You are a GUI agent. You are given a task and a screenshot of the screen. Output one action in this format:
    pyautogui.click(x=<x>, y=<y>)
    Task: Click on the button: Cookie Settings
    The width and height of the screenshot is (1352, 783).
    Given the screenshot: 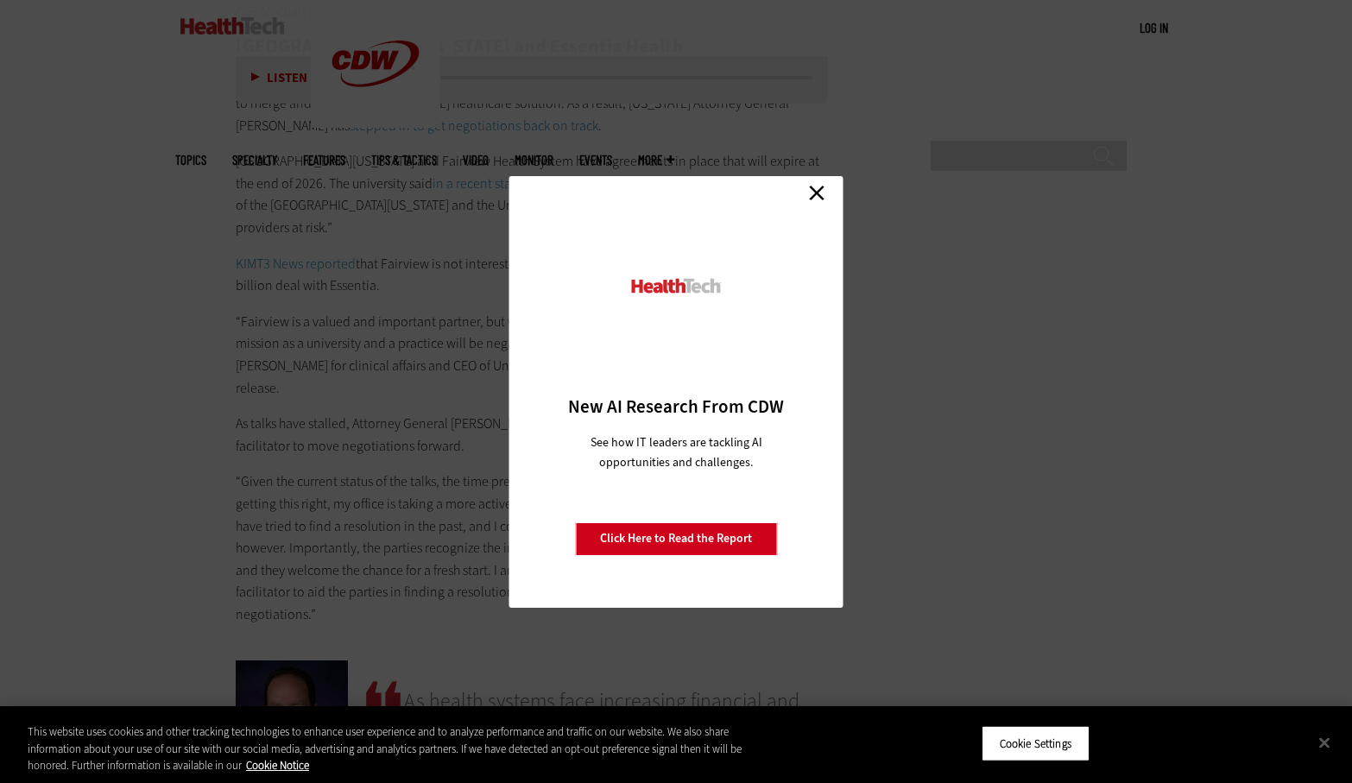 What is the action you would take?
    pyautogui.click(x=1035, y=743)
    